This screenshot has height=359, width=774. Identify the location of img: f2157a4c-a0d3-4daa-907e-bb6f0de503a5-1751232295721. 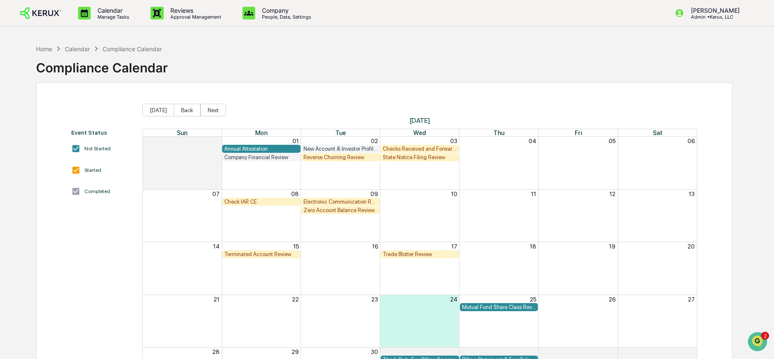
(11, 11).